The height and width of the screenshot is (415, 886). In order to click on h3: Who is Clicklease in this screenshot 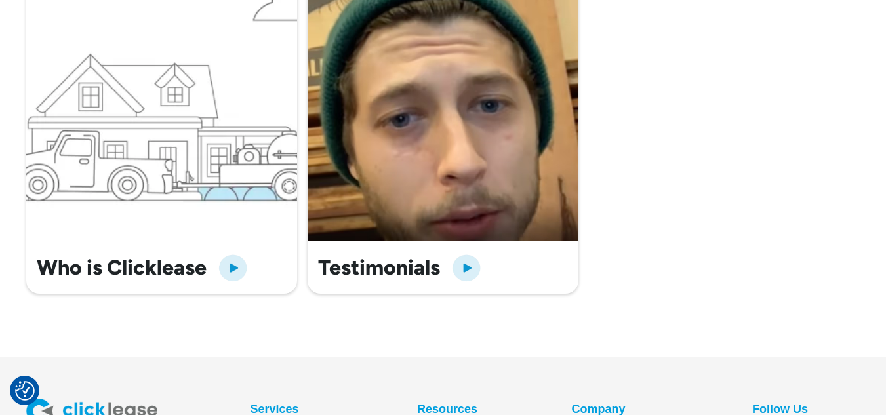, I will do `click(121, 267)`.